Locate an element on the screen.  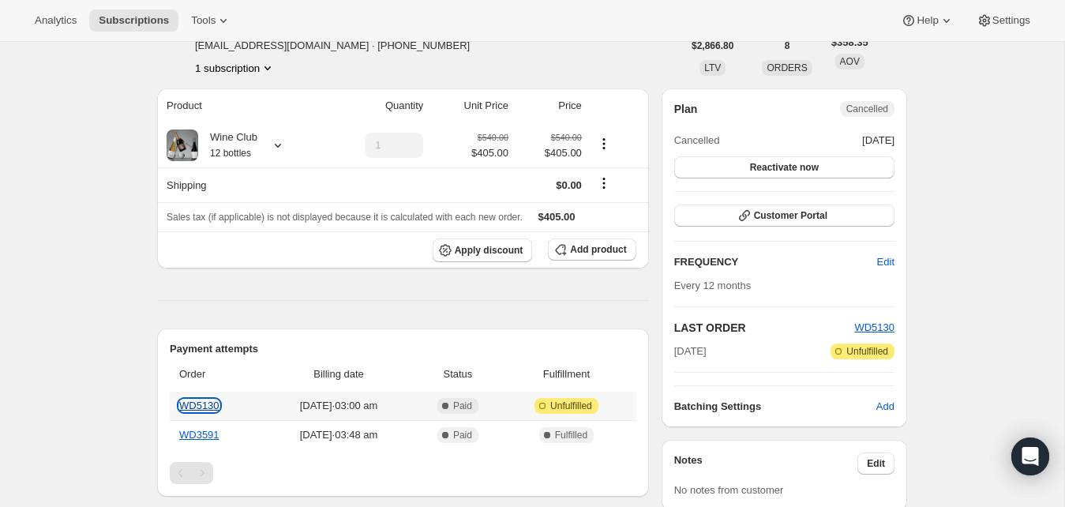
h2: Plan is located at coordinates (686, 109).